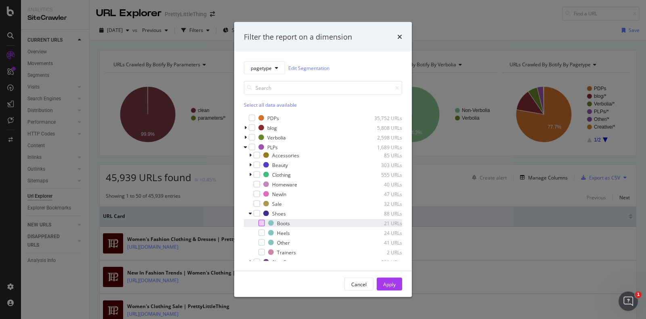  Describe the element at coordinates (284, 223) in the screenshot. I see `div: Boots` at that location.